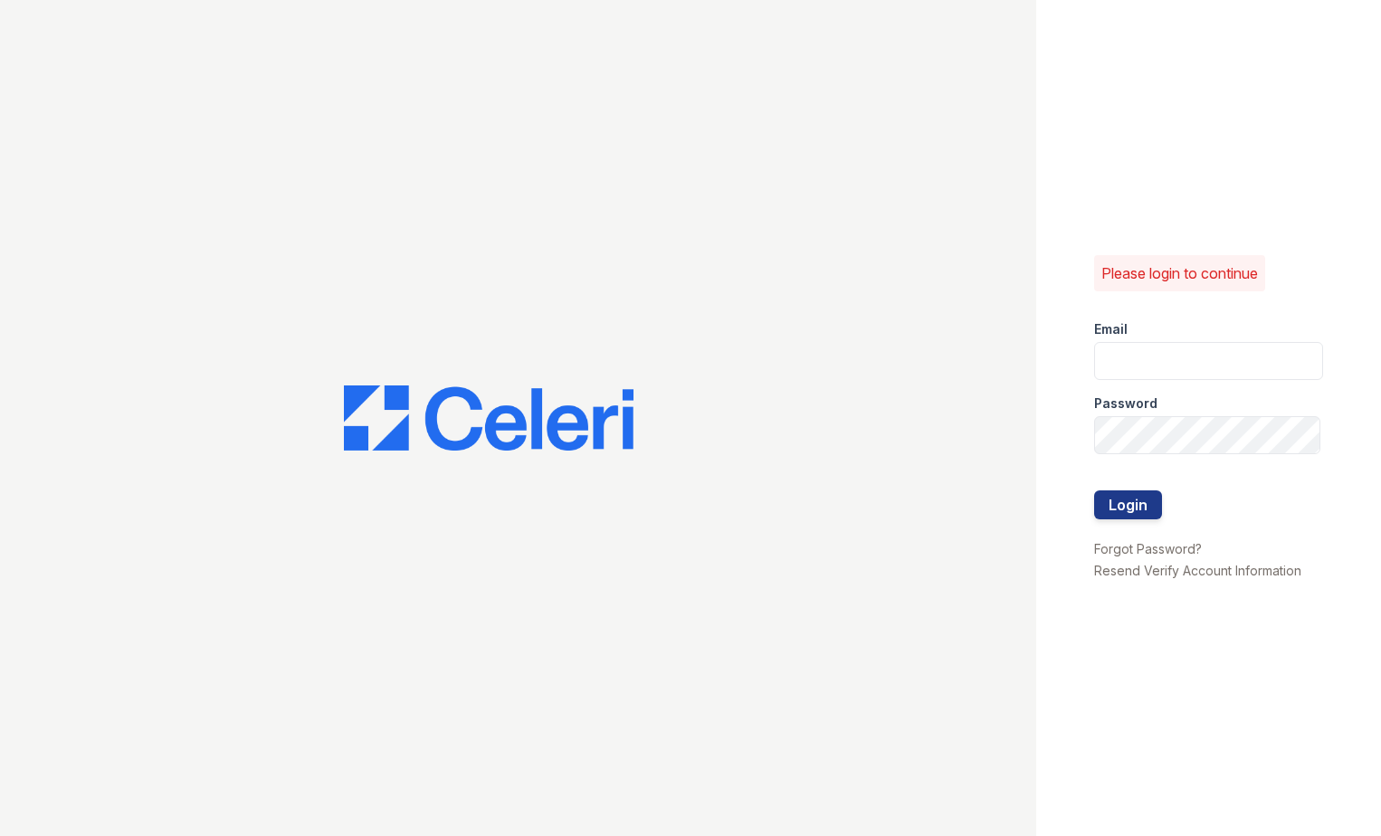 The width and height of the screenshot is (1381, 836). What do you see at coordinates (1111, 330) in the screenshot?
I see `label: Email` at bounding box center [1111, 330].